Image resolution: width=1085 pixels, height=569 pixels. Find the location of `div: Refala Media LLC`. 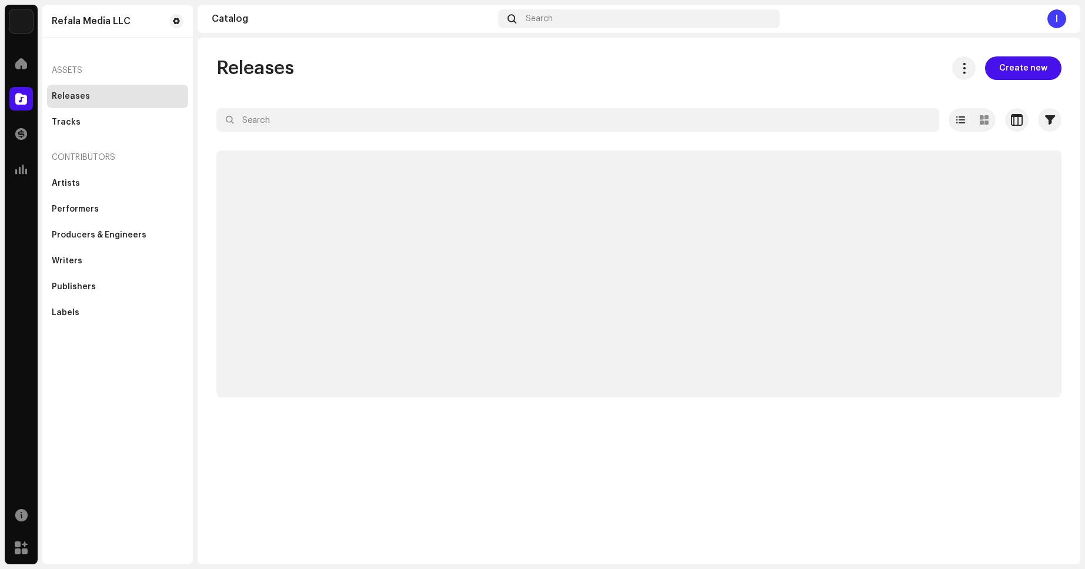

div: Refala Media LLC is located at coordinates (91, 21).